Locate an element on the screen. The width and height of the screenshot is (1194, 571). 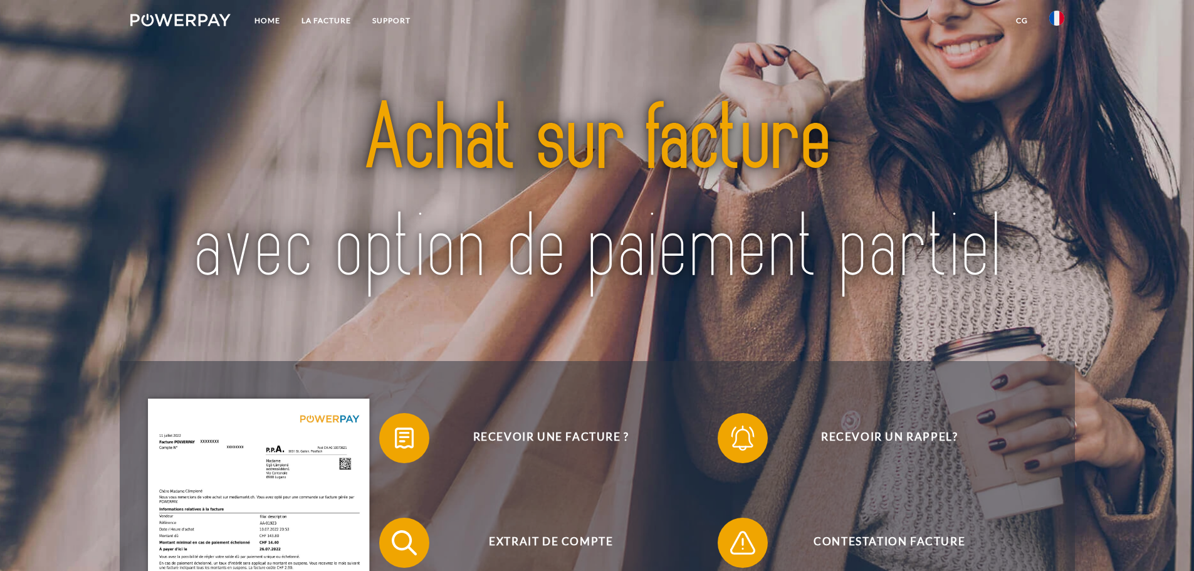
img: qb_warning.svg is located at coordinates (743, 543).